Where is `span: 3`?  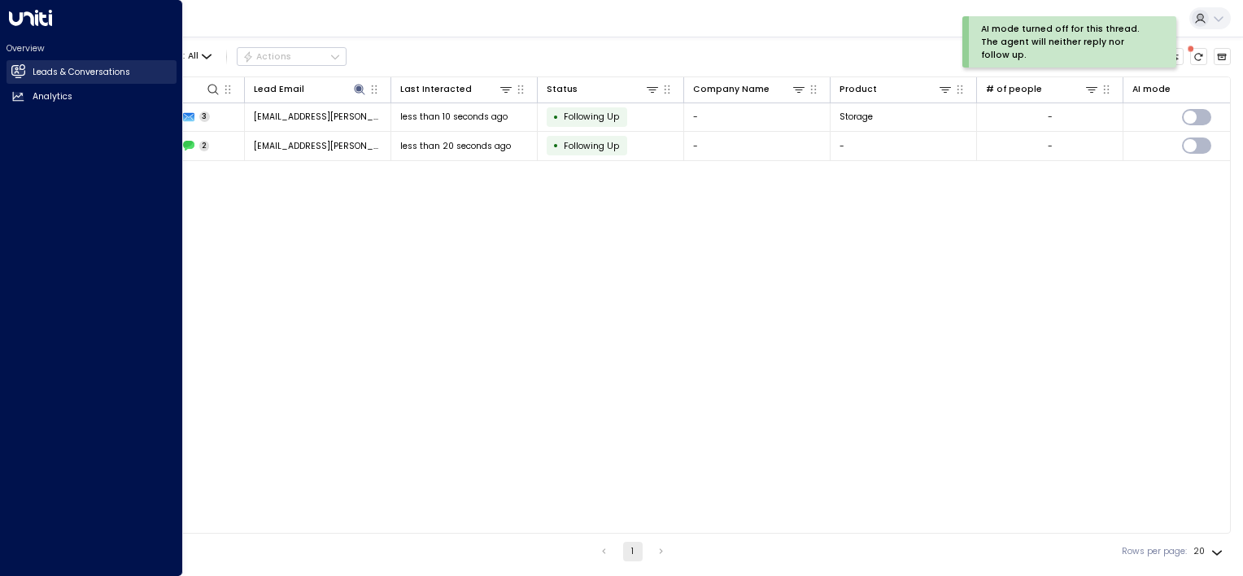 span: 3 is located at coordinates (205, 116).